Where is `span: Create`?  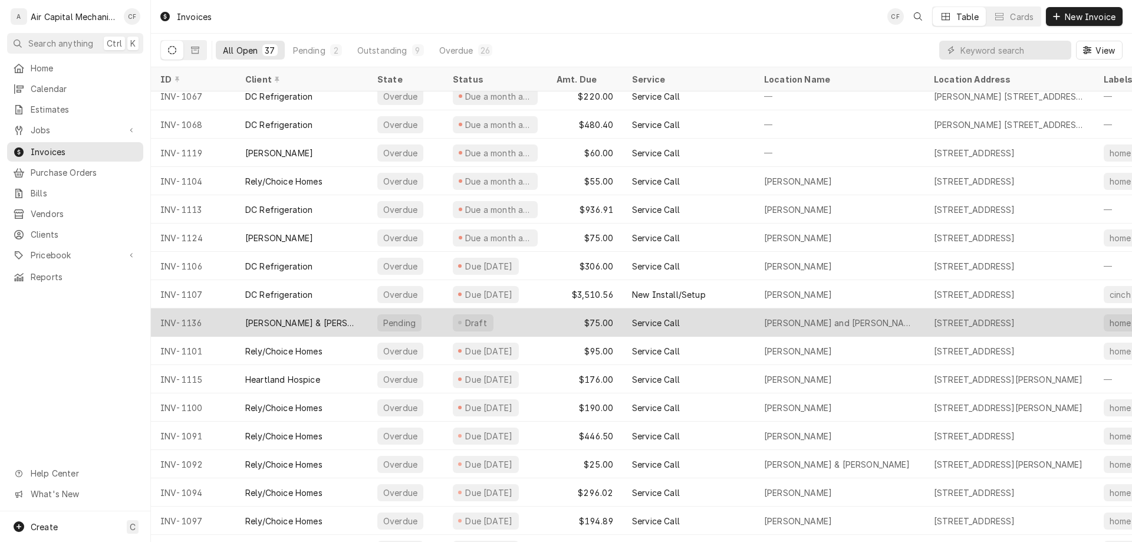 span: Create is located at coordinates (44, 527).